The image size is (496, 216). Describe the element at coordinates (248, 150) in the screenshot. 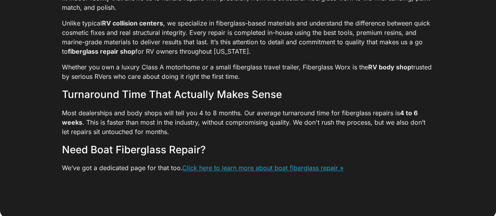

I see `h3: Need Boat Fiberglass Repair?` at that location.